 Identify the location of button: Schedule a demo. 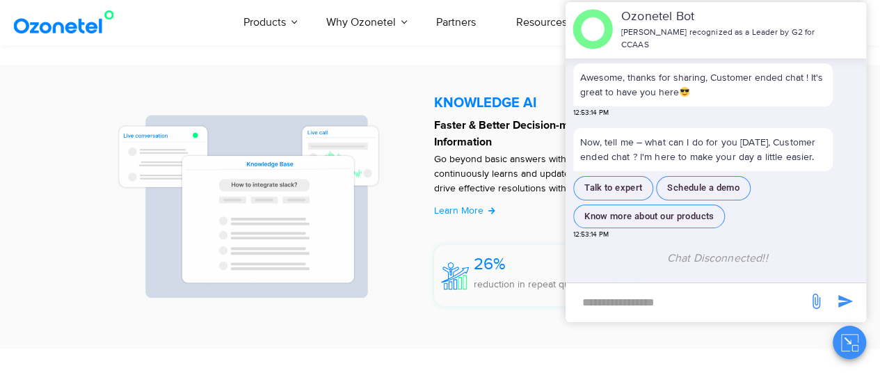
(704, 188).